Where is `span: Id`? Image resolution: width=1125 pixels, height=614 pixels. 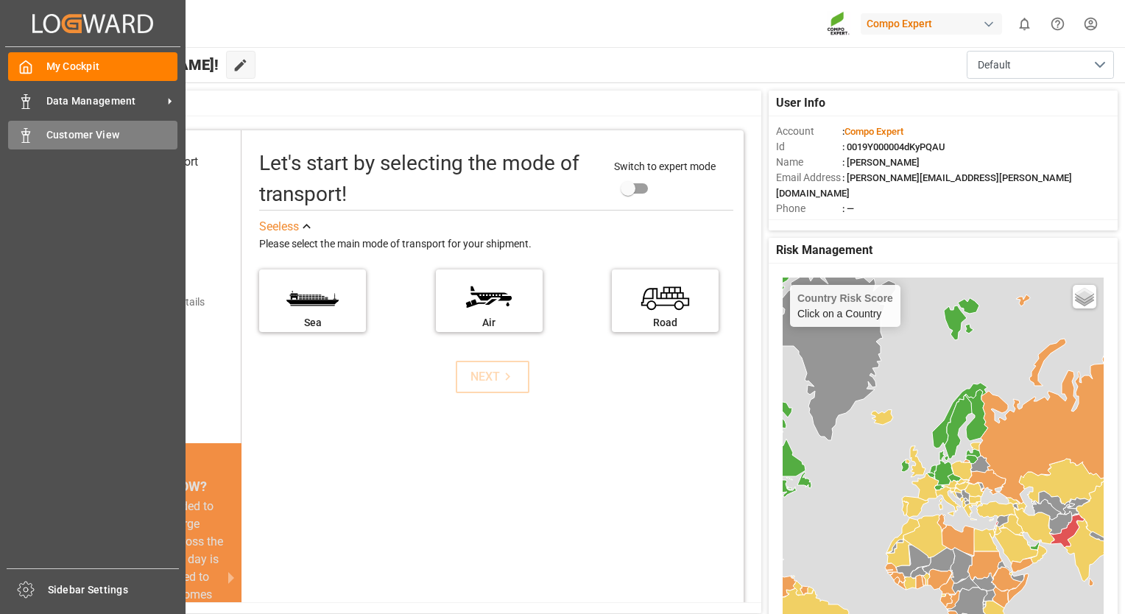
span: Id is located at coordinates (809, 147).